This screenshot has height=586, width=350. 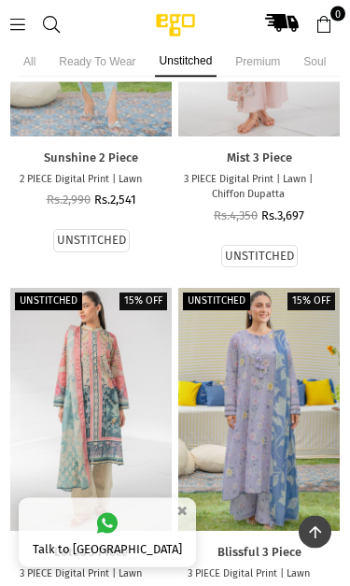 What do you see at coordinates (324, 23) in the screenshot?
I see `a: 0` at bounding box center [324, 23].